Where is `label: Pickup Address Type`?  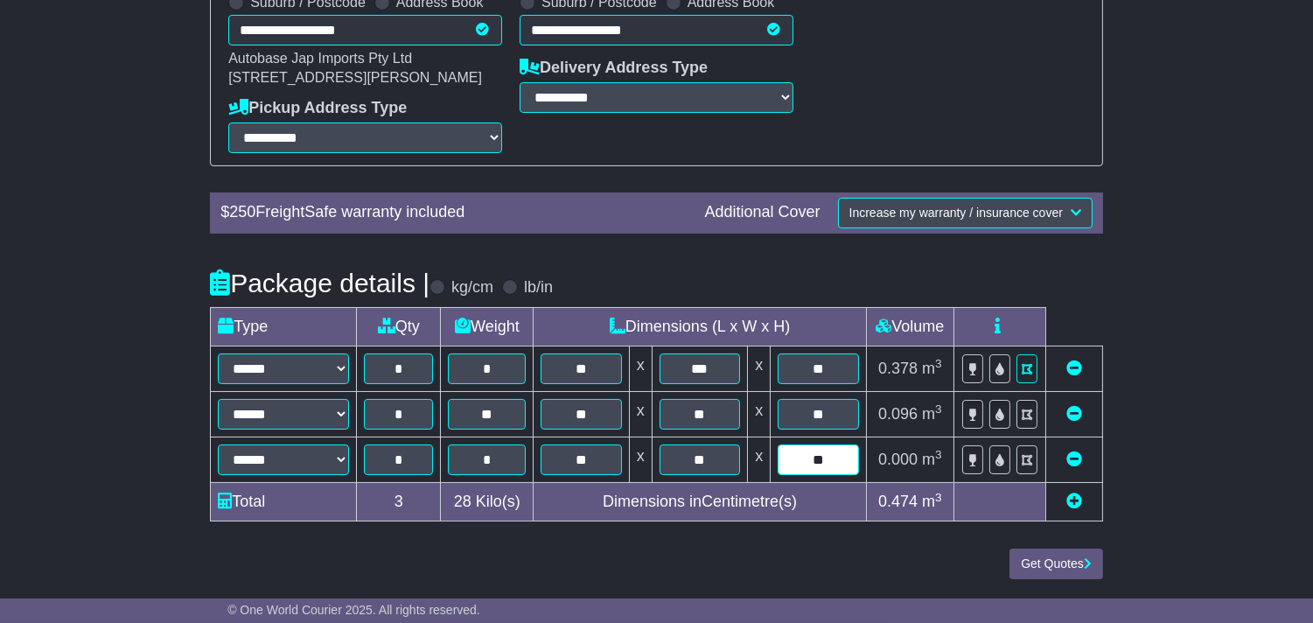 label: Pickup Address Type is located at coordinates (317, 108).